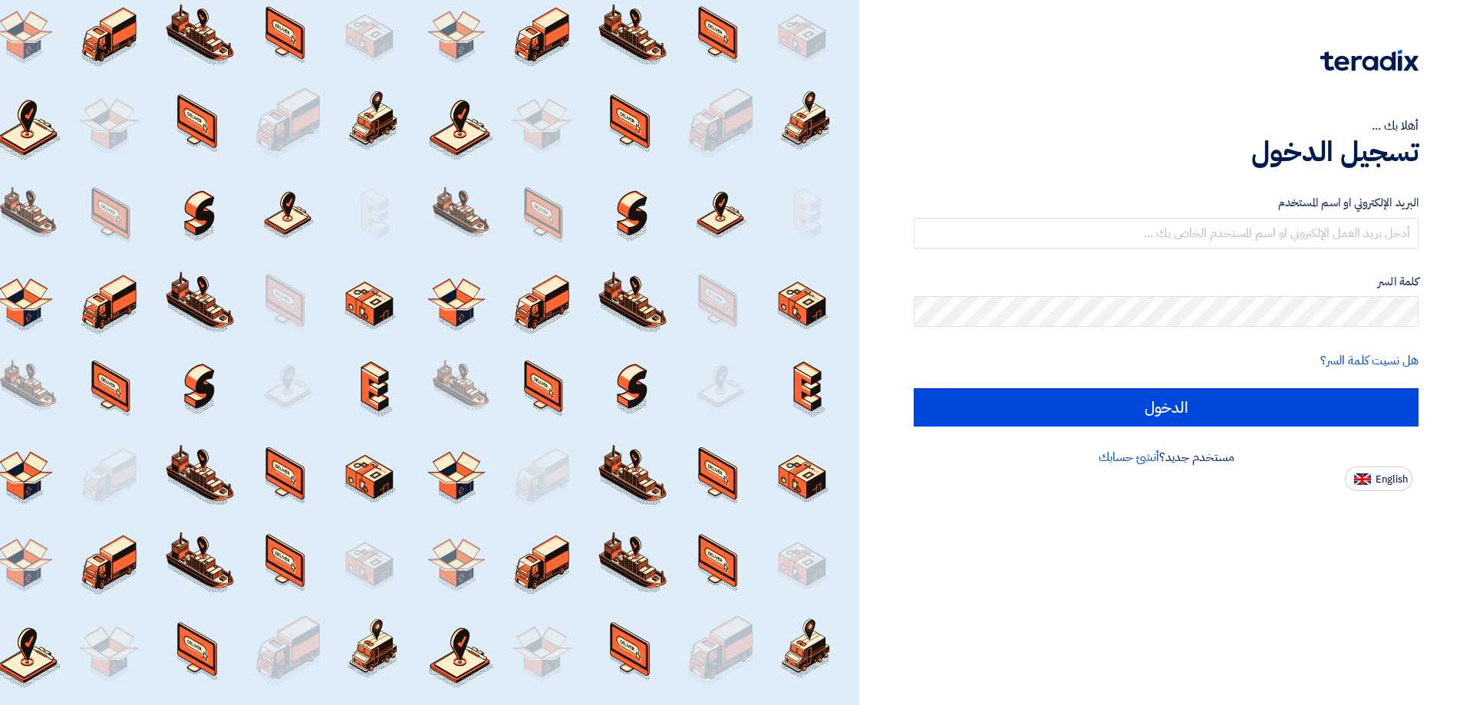 The width and height of the screenshot is (1473, 705). I want to click on a: أنشئ حسابك, so click(1128, 457).